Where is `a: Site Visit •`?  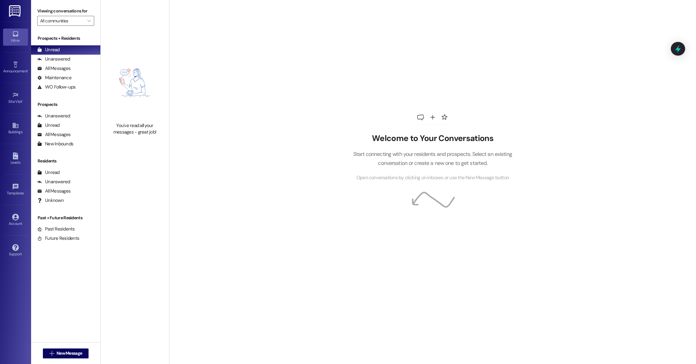
a: Site Visit • is located at coordinates (16, 98).